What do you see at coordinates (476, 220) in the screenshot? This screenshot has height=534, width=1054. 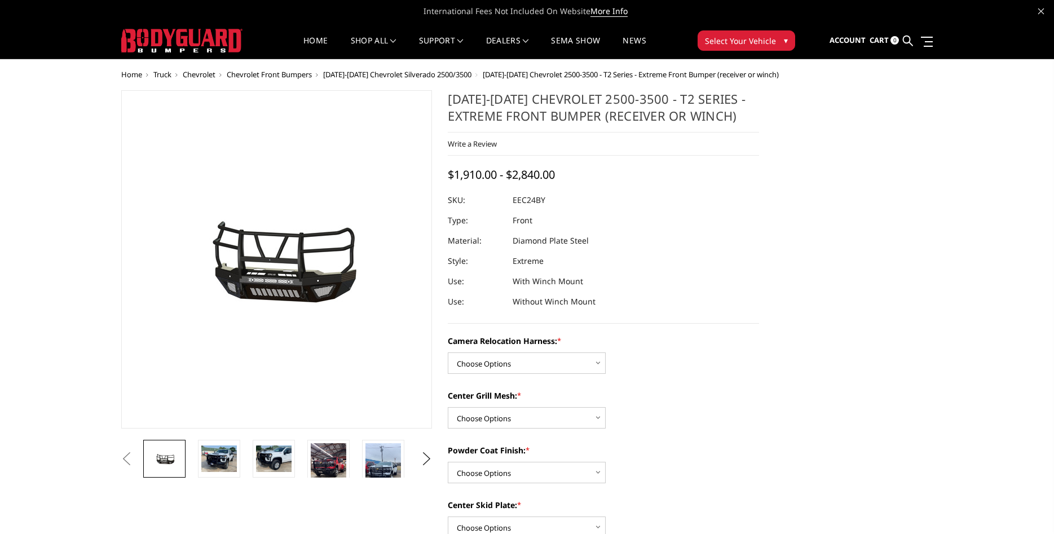 I see `dt: Type:` at bounding box center [476, 220].